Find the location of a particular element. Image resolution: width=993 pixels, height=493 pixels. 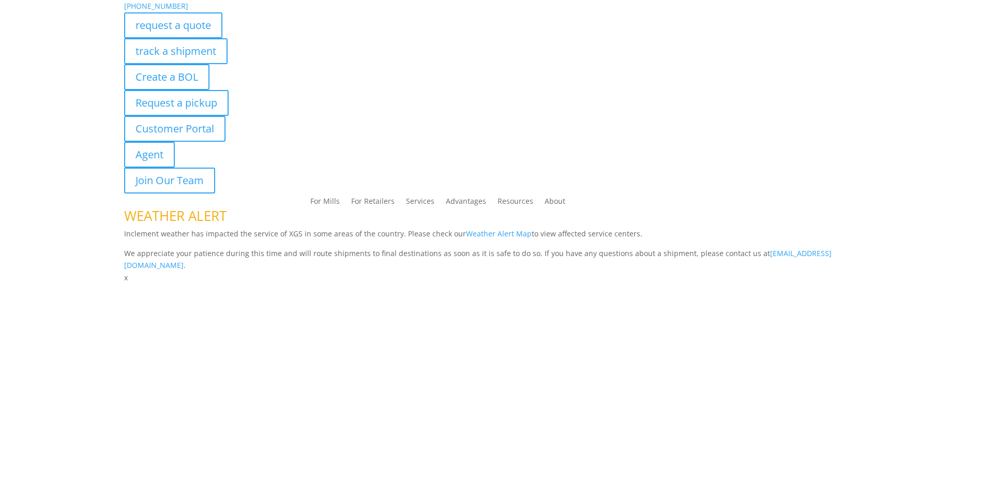

a: Agent is located at coordinates (149, 155).